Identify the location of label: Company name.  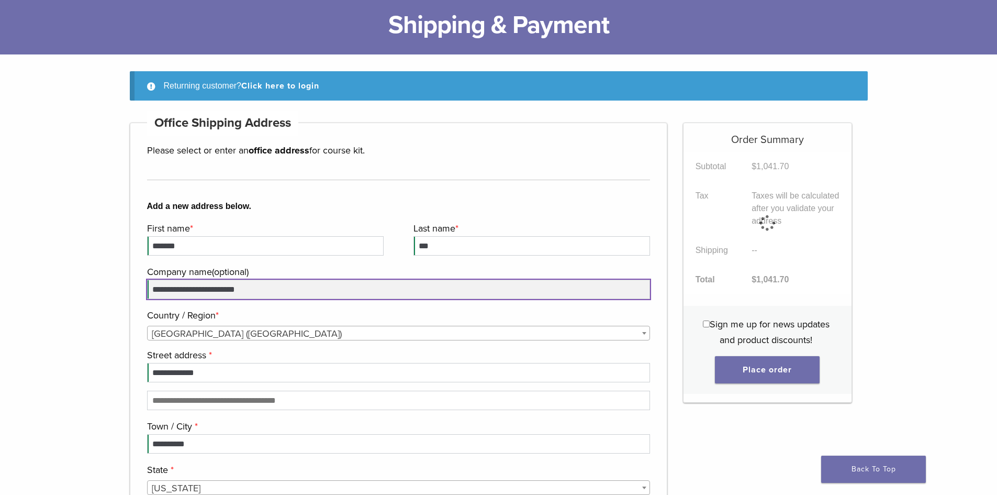
(397, 272).